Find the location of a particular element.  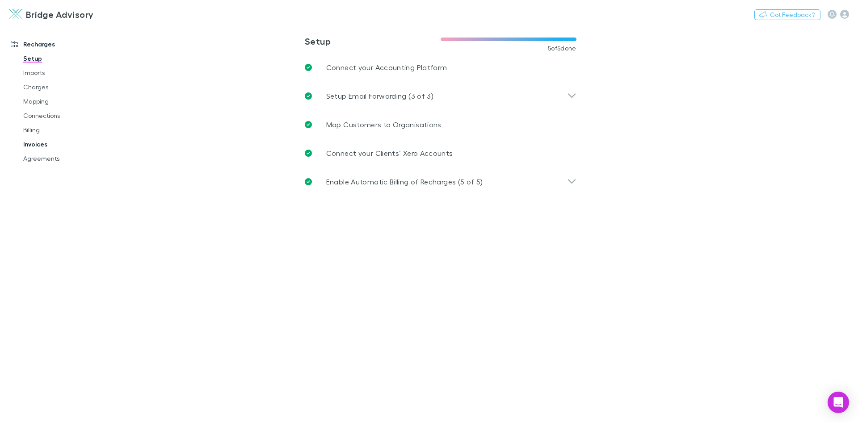

button: Got Feedback? is located at coordinates (787, 15).